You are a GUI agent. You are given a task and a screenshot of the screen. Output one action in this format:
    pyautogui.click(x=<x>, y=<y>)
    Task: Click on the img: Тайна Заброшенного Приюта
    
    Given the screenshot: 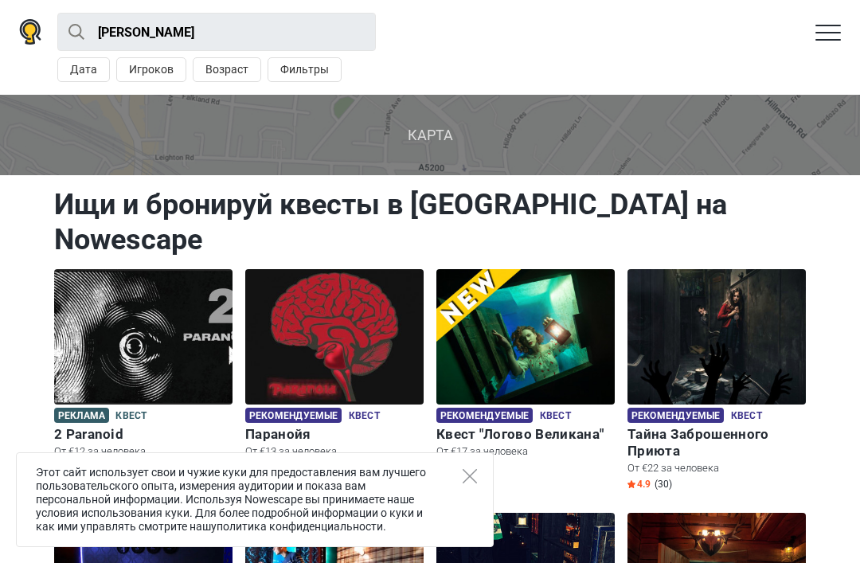 What is the action you would take?
    pyautogui.click(x=716, y=337)
    